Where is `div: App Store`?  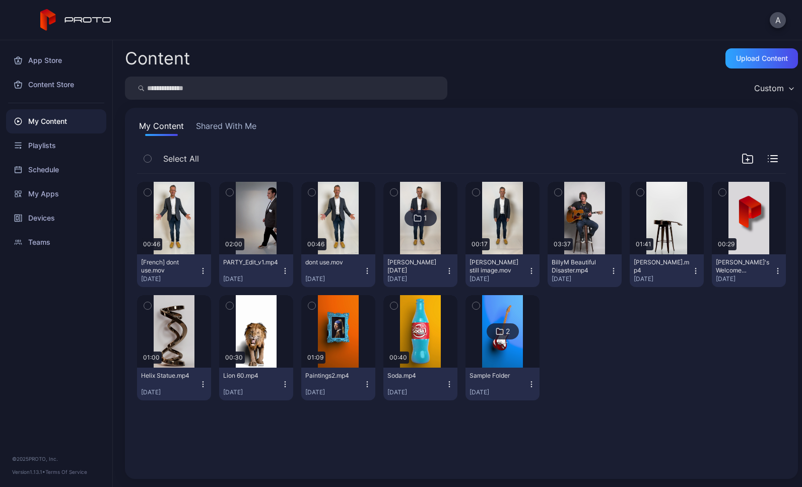
div: App Store is located at coordinates (56, 60).